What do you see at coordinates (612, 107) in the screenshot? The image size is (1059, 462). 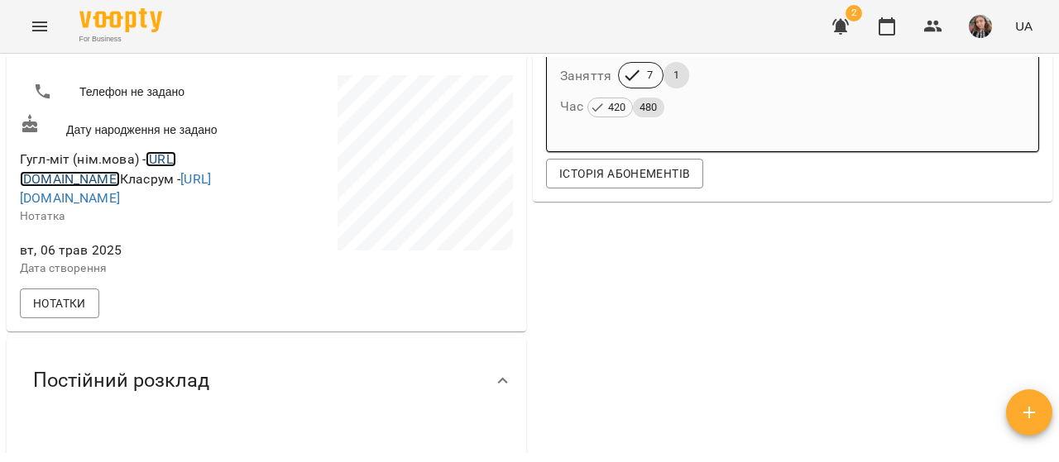 I see `h6: Час` at bounding box center [612, 107].